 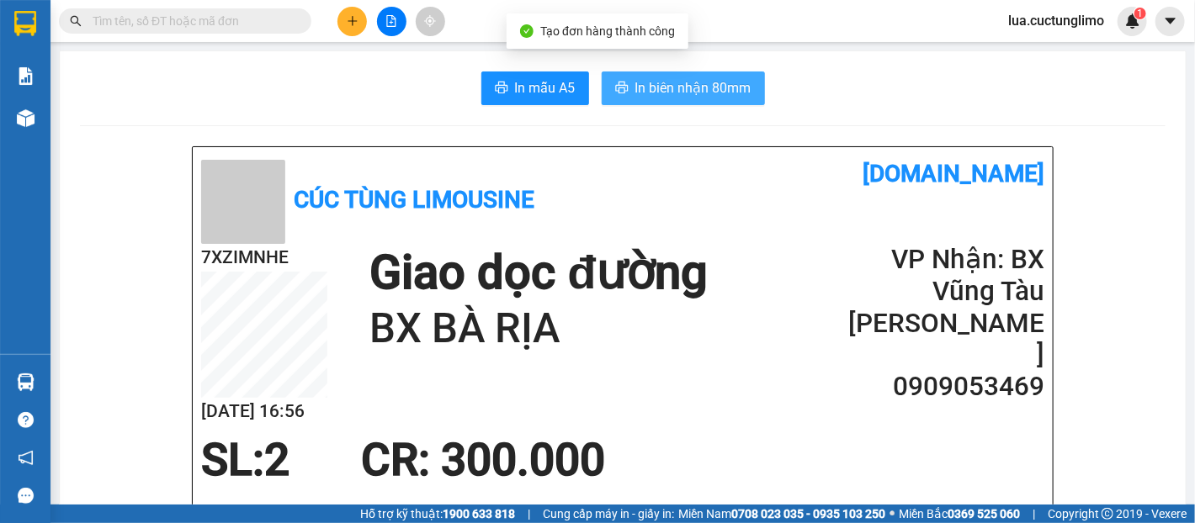 I want to click on button: plus, so click(x=352, y=21).